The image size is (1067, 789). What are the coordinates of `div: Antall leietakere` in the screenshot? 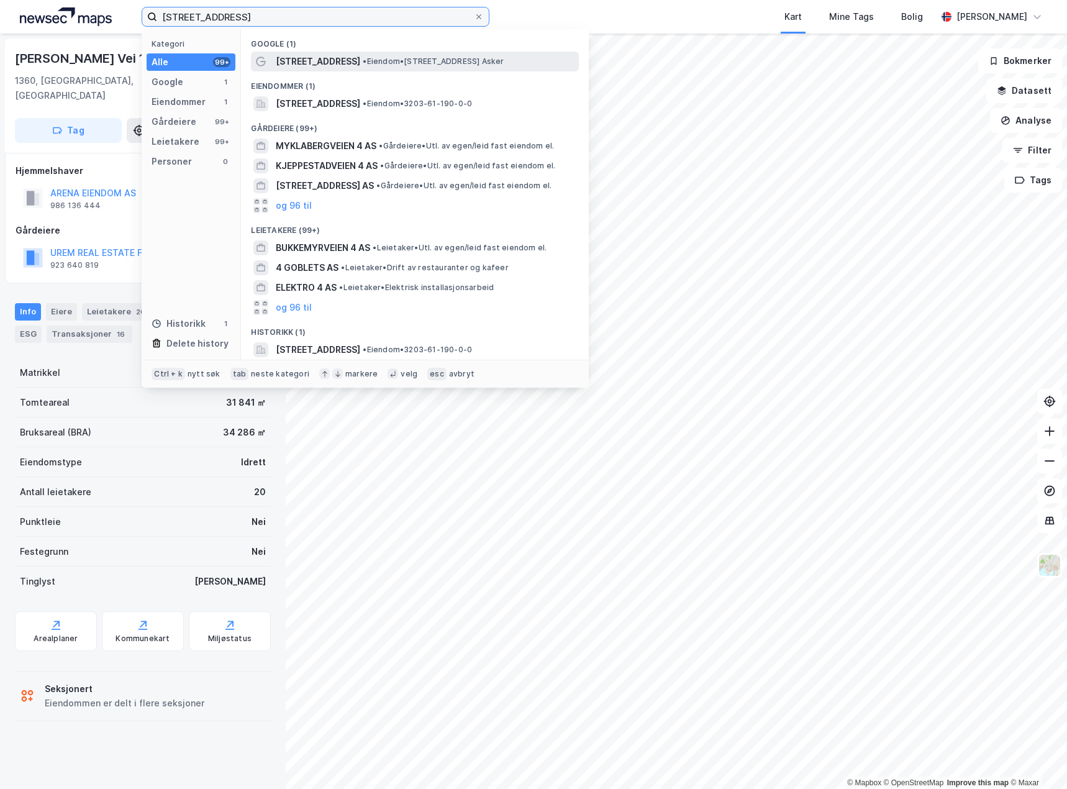 It's located at (55, 492).